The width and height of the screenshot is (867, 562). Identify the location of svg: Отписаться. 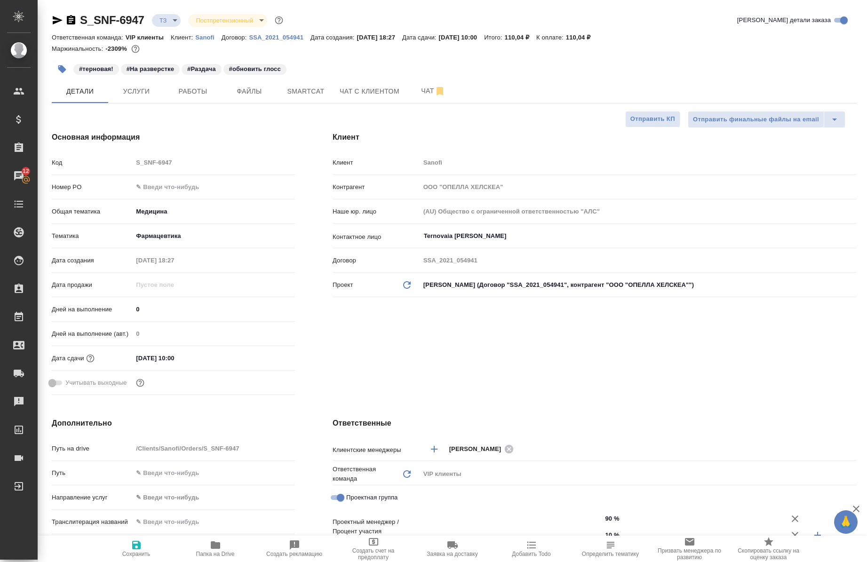
(440, 91).